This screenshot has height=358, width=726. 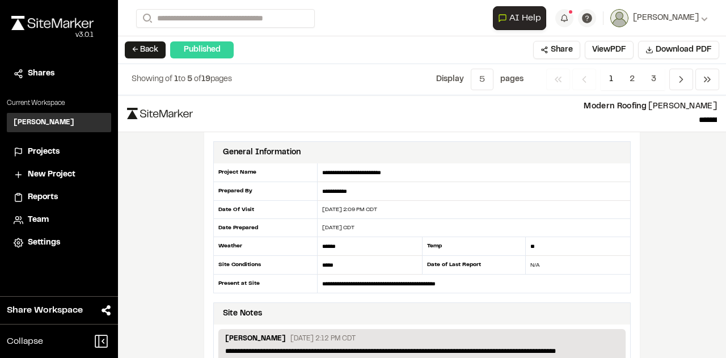 What do you see at coordinates (265, 228) in the screenshot?
I see `div: Date Prepared` at bounding box center [265, 228].